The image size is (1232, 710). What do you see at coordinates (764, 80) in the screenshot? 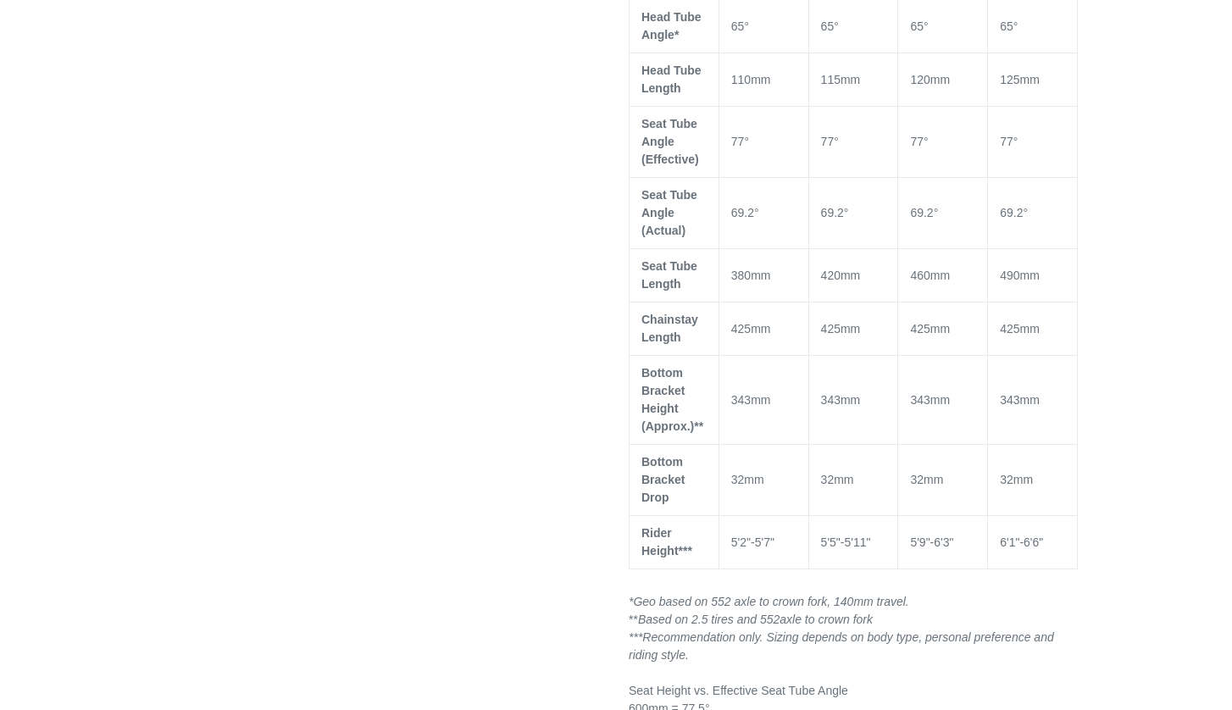
I see `td: 110mm` at bounding box center [764, 80].